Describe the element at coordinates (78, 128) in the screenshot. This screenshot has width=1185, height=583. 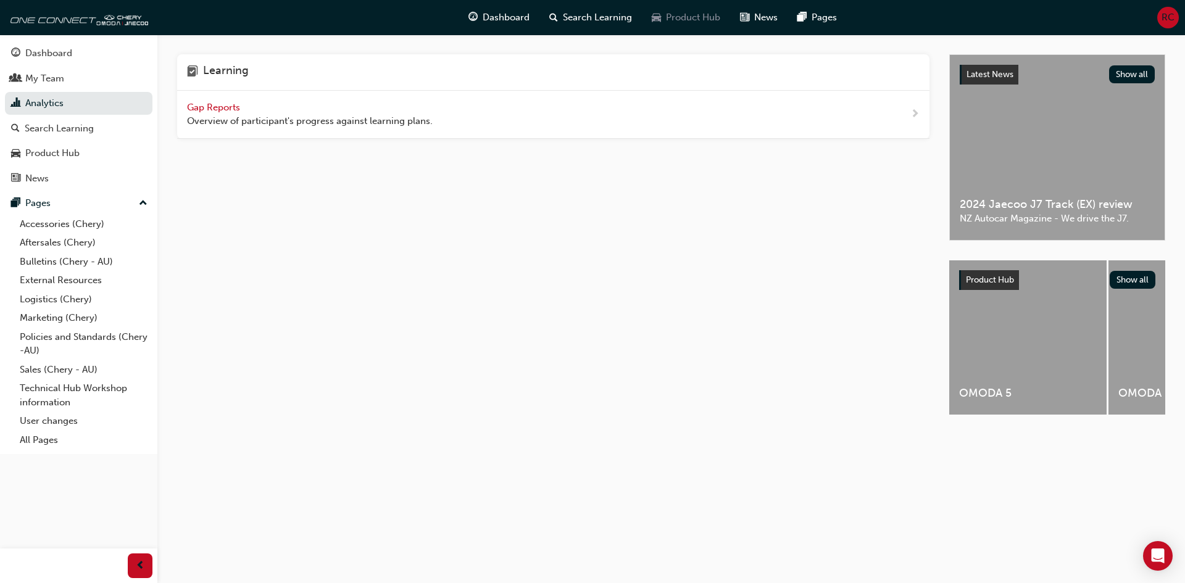
I see `a: Search Learning` at that location.